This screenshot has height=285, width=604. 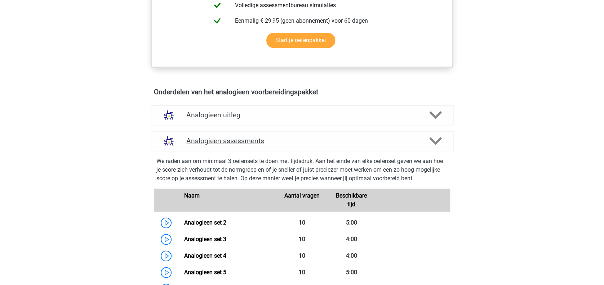 I want to click on a: uitleg Analogieen uitleg, so click(x=302, y=115).